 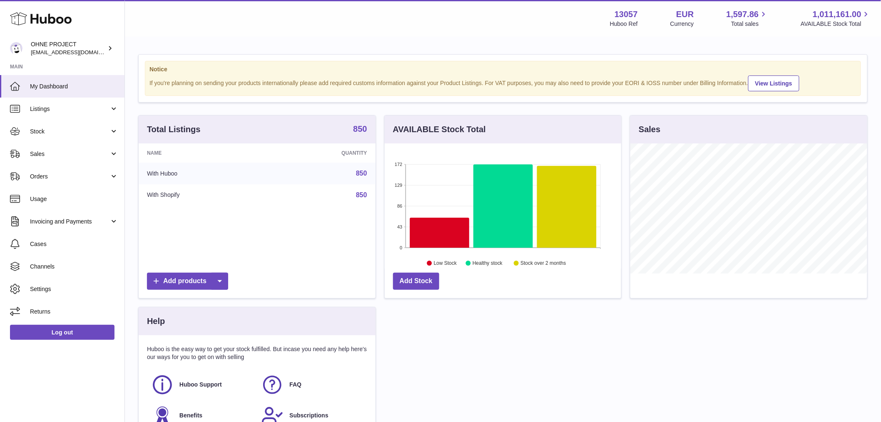 What do you see at coordinates (488, 263) in the screenshot?
I see `text: Healthy stock` at bounding box center [488, 263].